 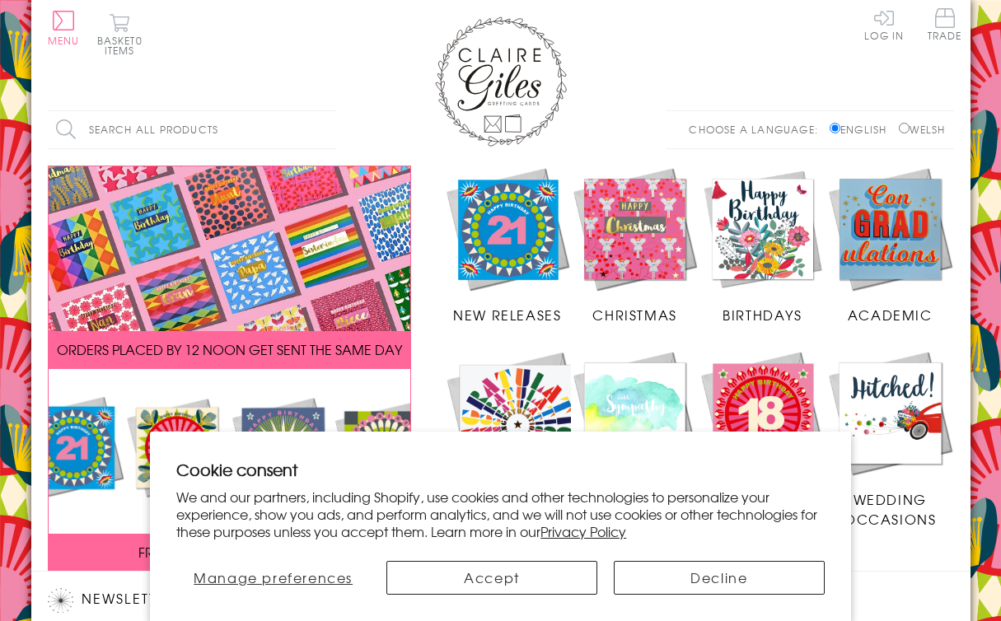 I want to click on span: FREE P&P ON ALL UK ORDERS, so click(x=229, y=552).